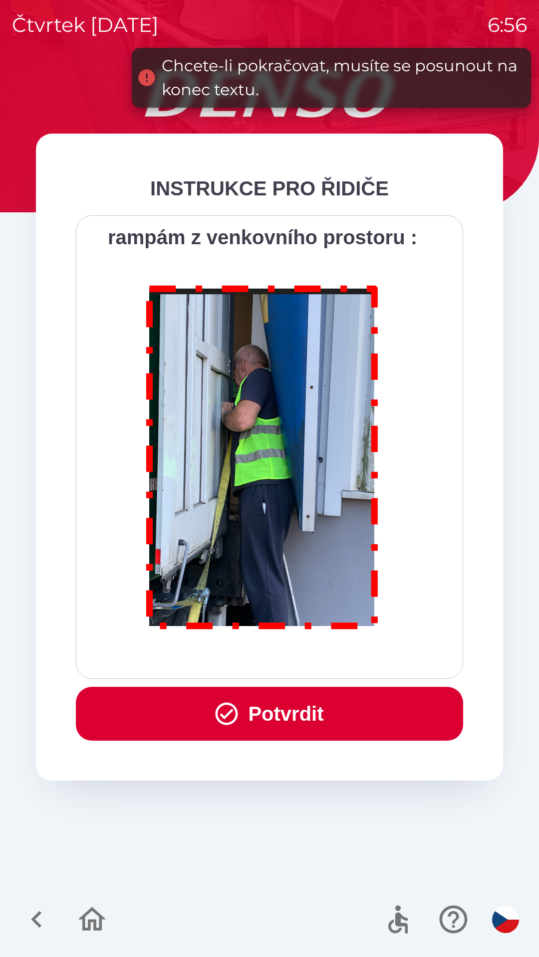 The image size is (539, 957). I want to click on img: M8MNayrTL6gAAAABJRU5ErkJggg==, so click(262, 455).